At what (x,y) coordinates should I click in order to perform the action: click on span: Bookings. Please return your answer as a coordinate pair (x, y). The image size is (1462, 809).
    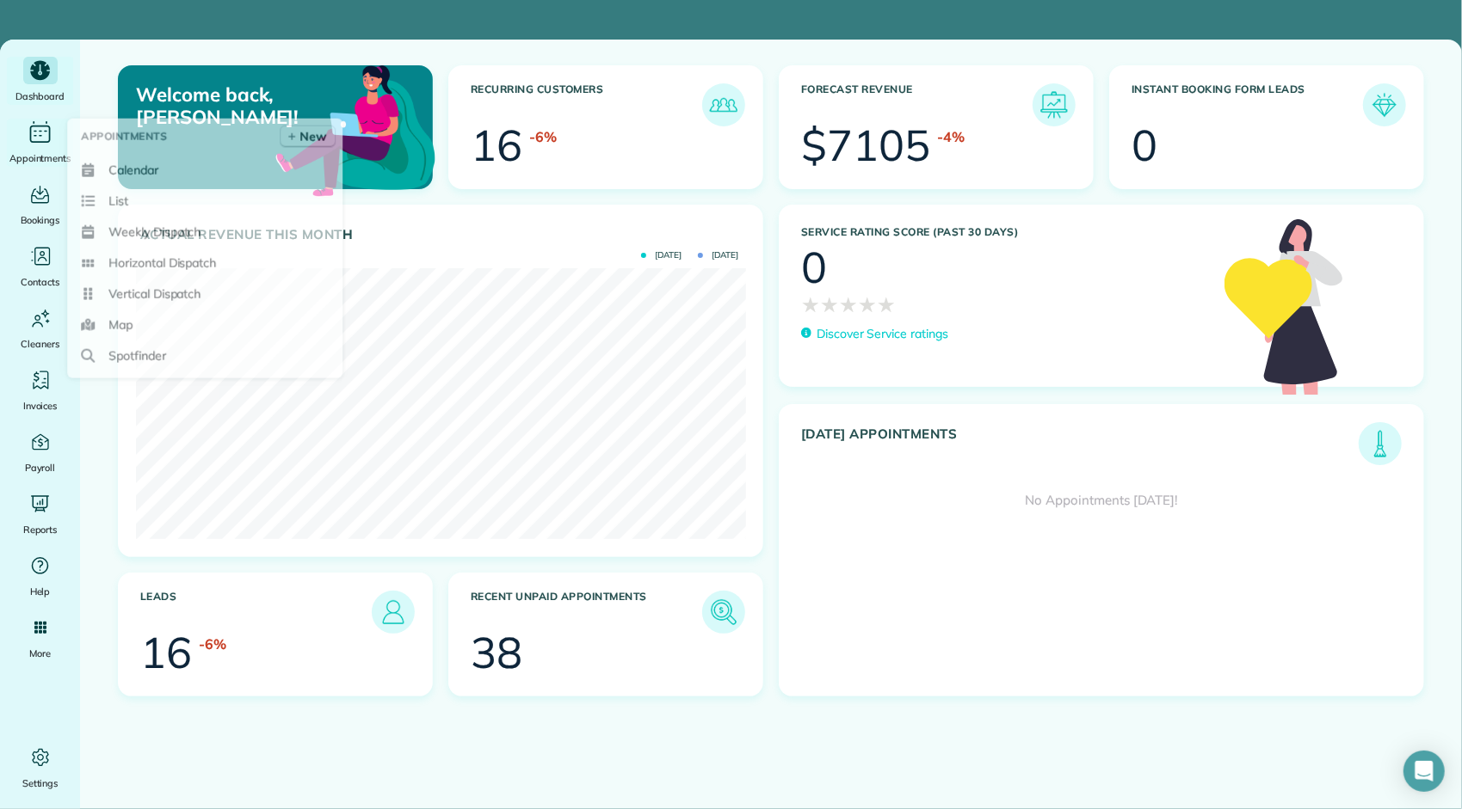
    Looking at the image, I should click on (40, 220).